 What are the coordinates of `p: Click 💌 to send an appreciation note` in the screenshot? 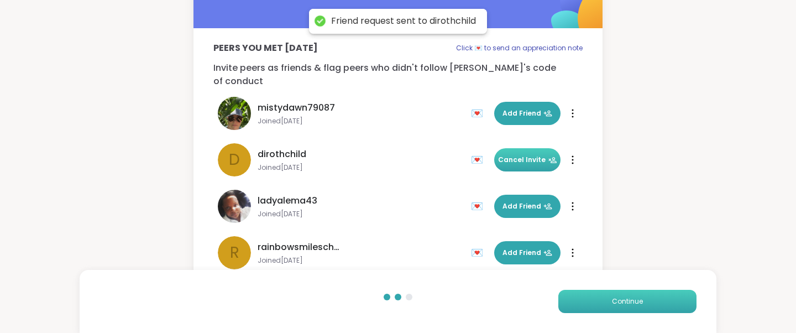 It's located at (519, 48).